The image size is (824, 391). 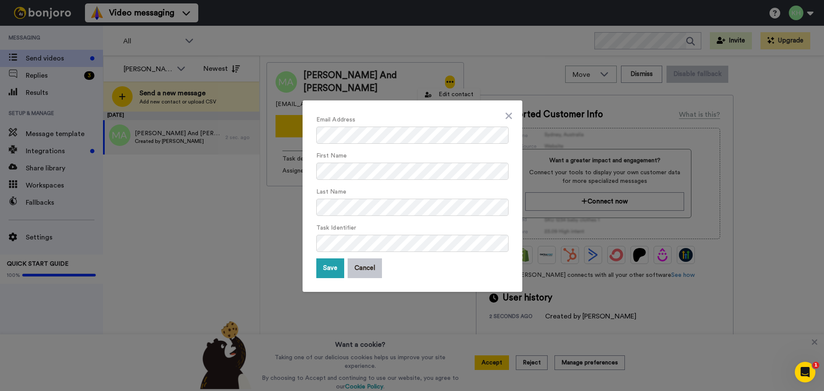 I want to click on button: Save, so click(x=330, y=268).